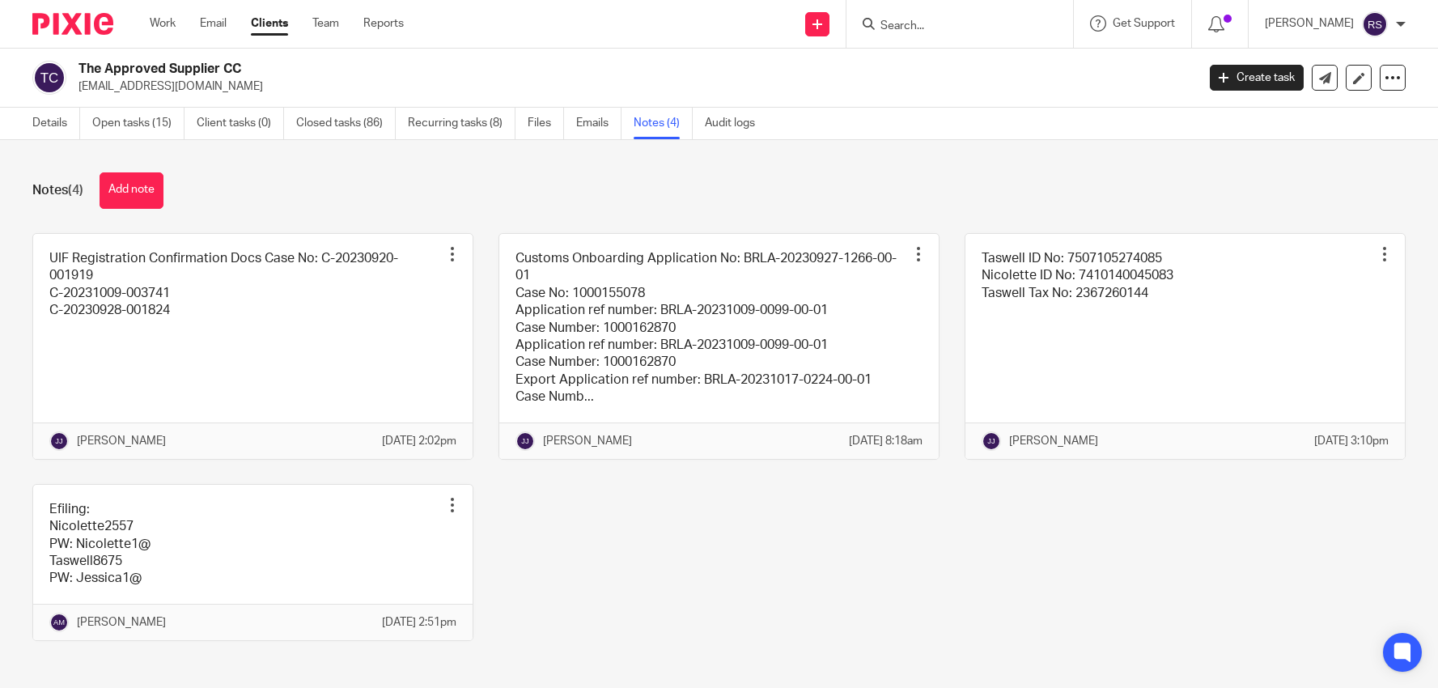 This screenshot has width=1438, height=688. What do you see at coordinates (240, 123) in the screenshot?
I see `a: Client tasks (0)` at bounding box center [240, 123].